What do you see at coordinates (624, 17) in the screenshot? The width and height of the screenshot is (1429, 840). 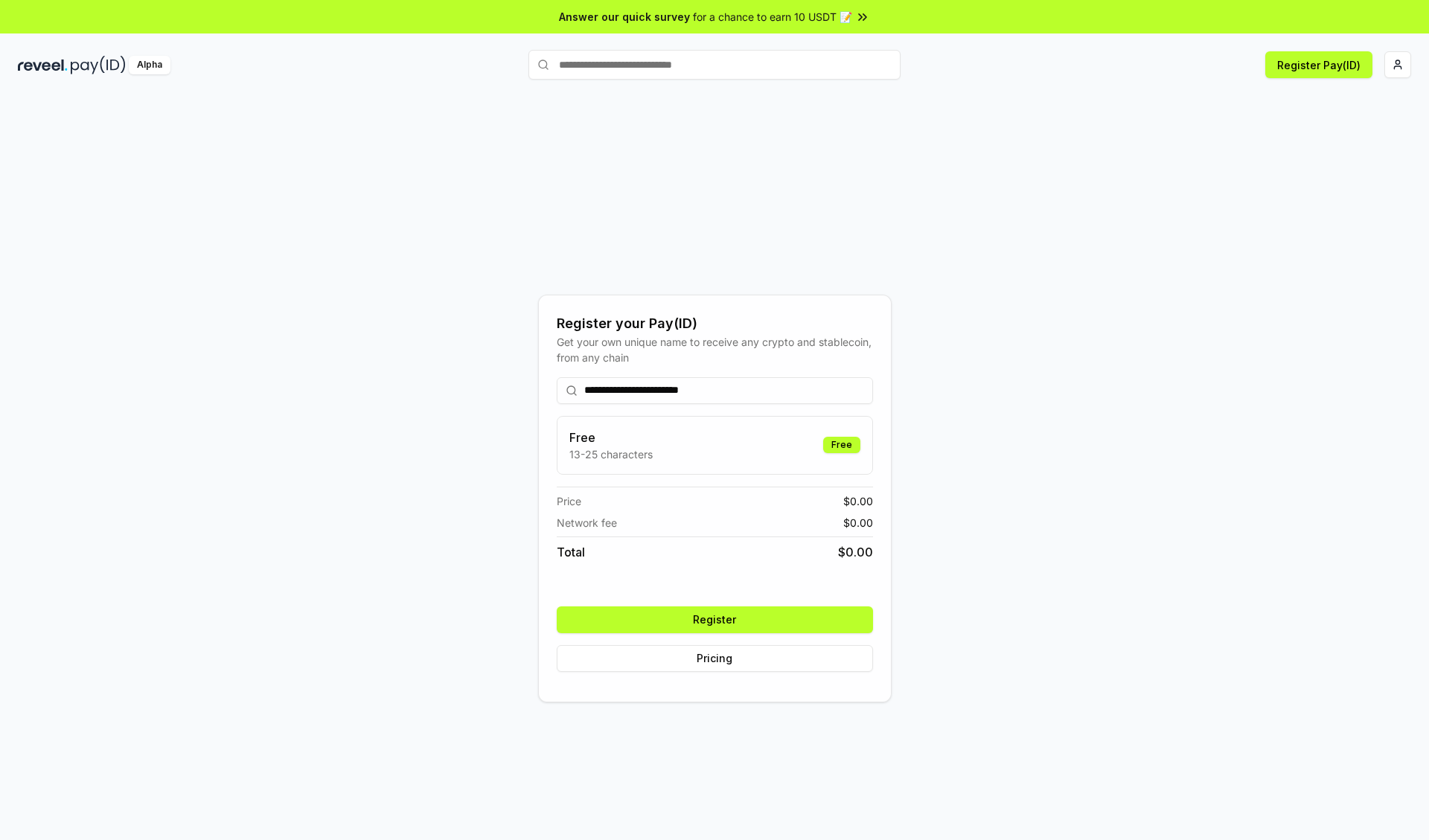 I see `span: Answer our quick survey` at bounding box center [624, 17].